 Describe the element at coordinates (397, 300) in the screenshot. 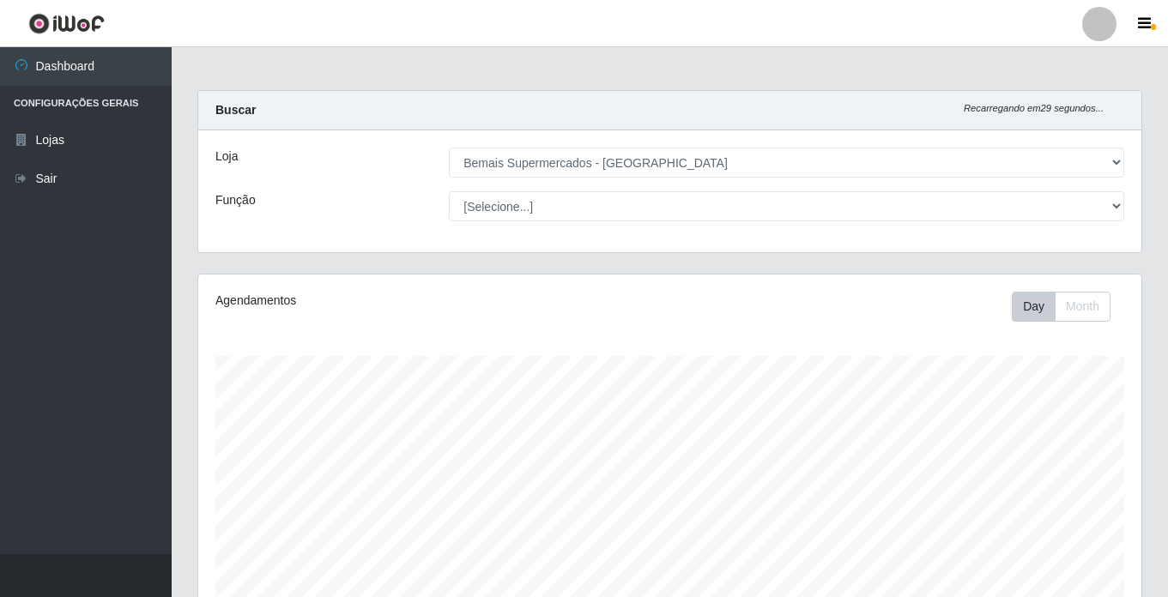

I see `div: Agendamentos` at that location.